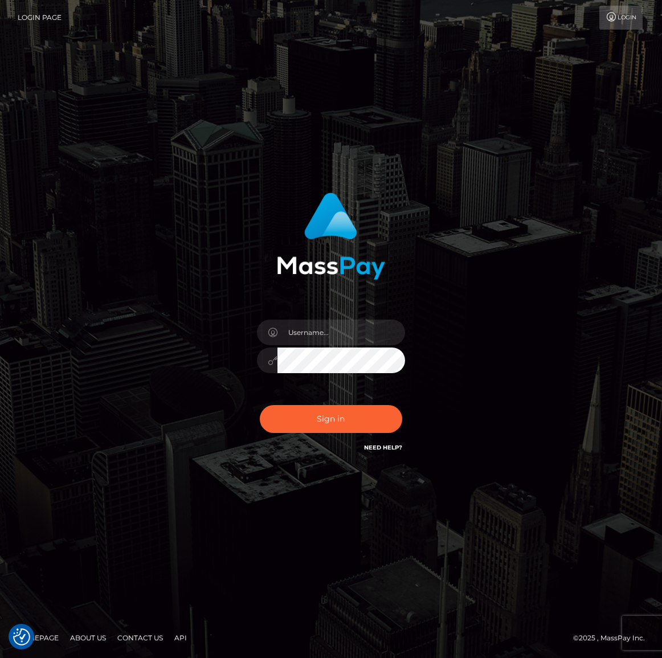  Describe the element at coordinates (180, 637) in the screenshot. I see `a: API` at that location.